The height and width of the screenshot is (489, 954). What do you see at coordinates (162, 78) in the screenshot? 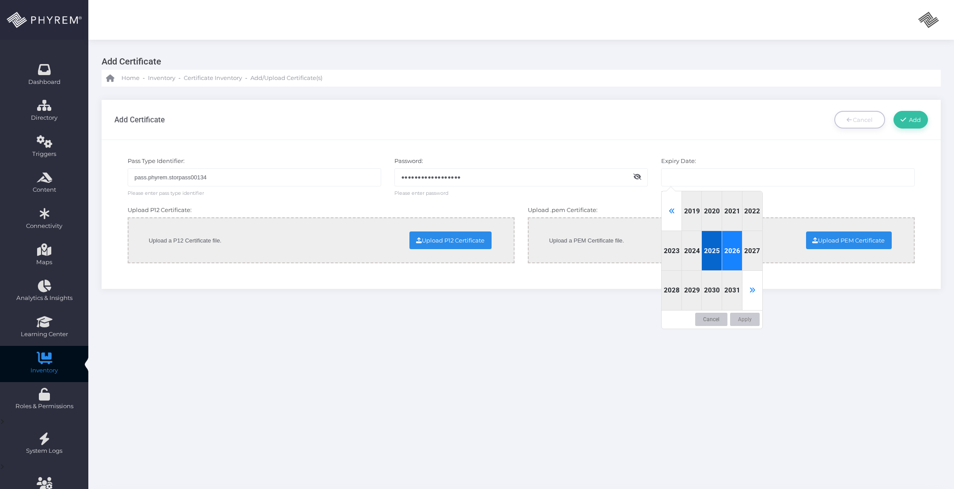
I see `a: Inventory` at bounding box center [162, 78].